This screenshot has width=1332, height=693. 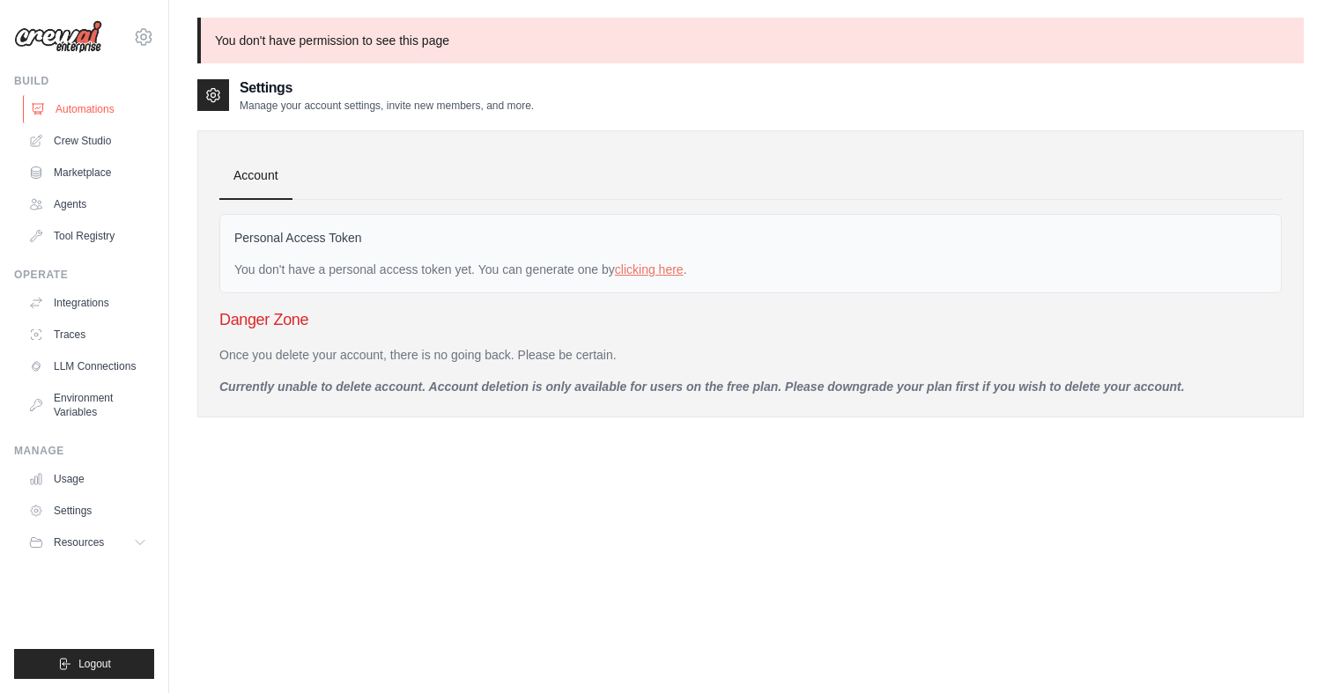 I want to click on div: Operate, so click(x=84, y=275).